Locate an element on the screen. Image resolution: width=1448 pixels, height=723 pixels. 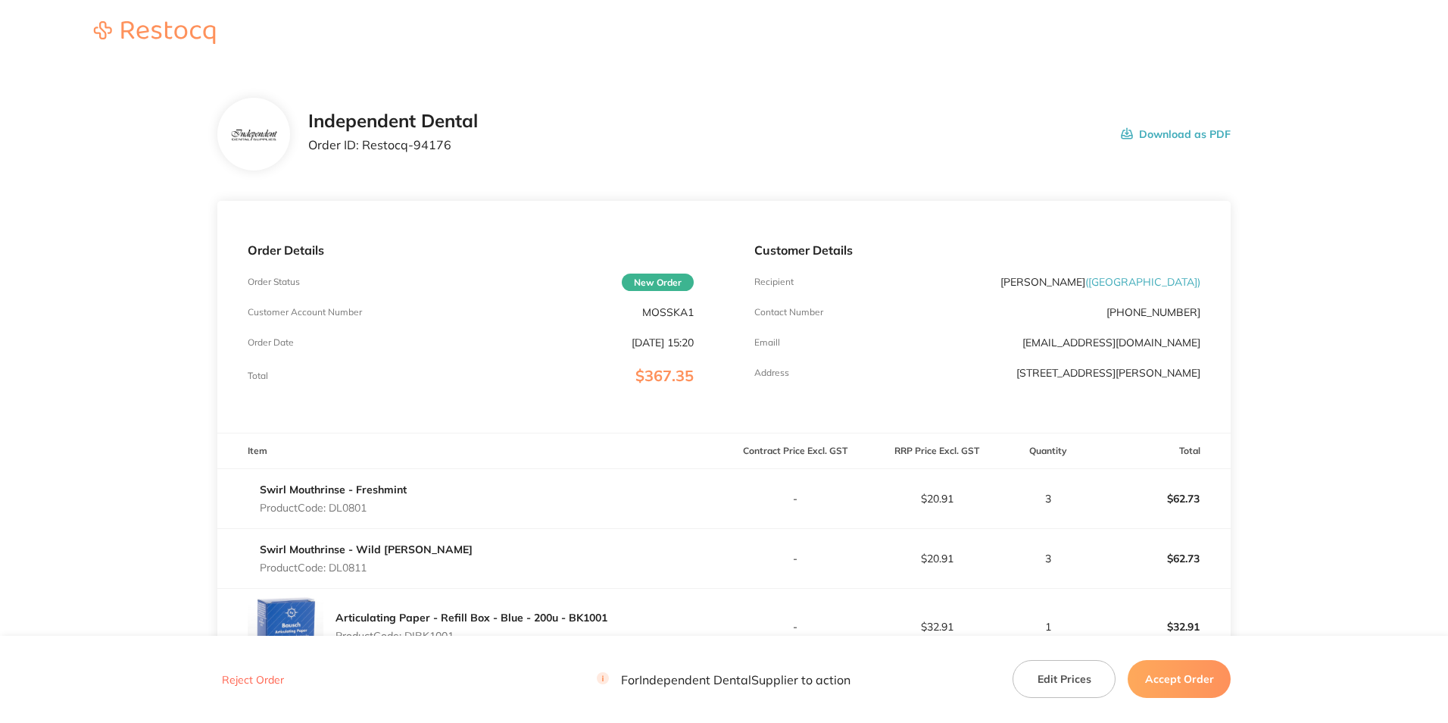
p: Recipient is located at coordinates (774, 282).